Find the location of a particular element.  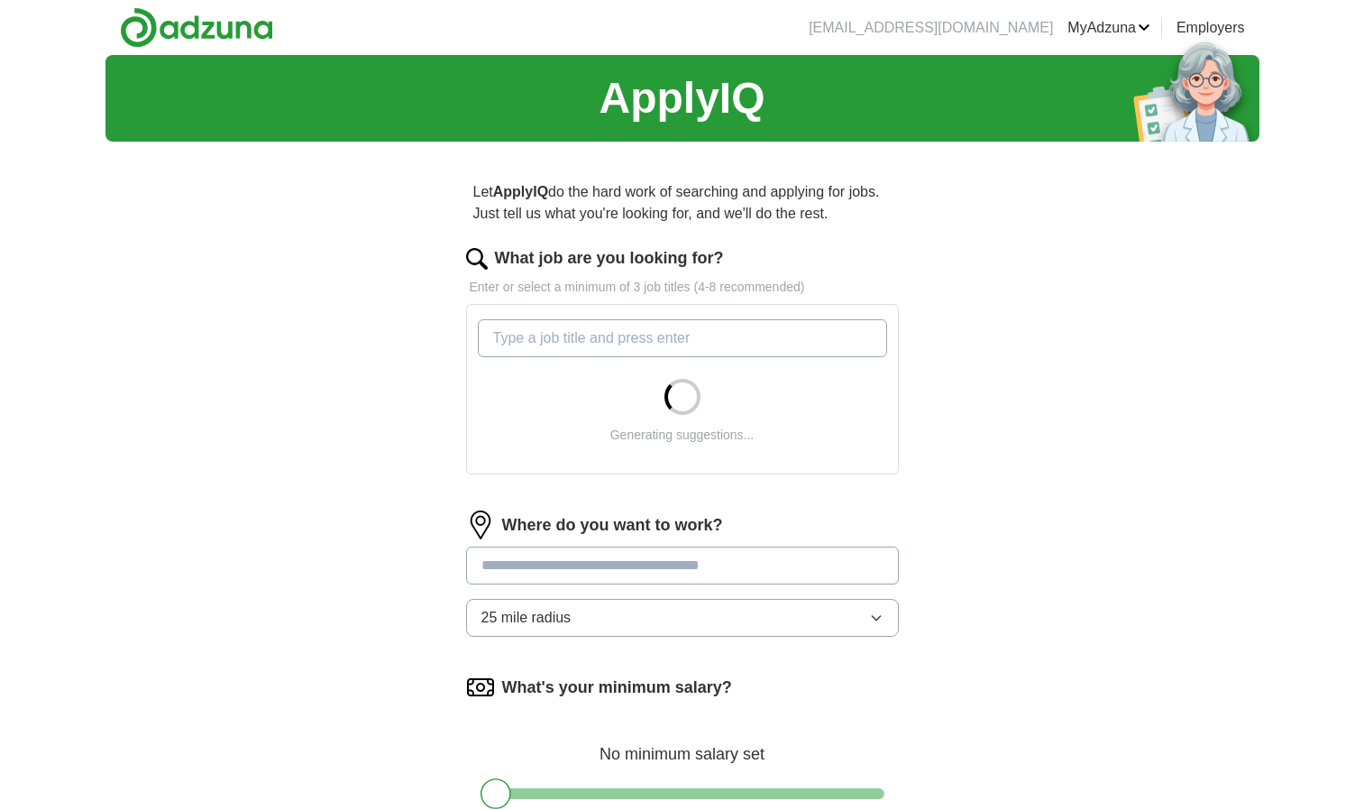

input: Type a job title and press enter is located at coordinates (683, 338).